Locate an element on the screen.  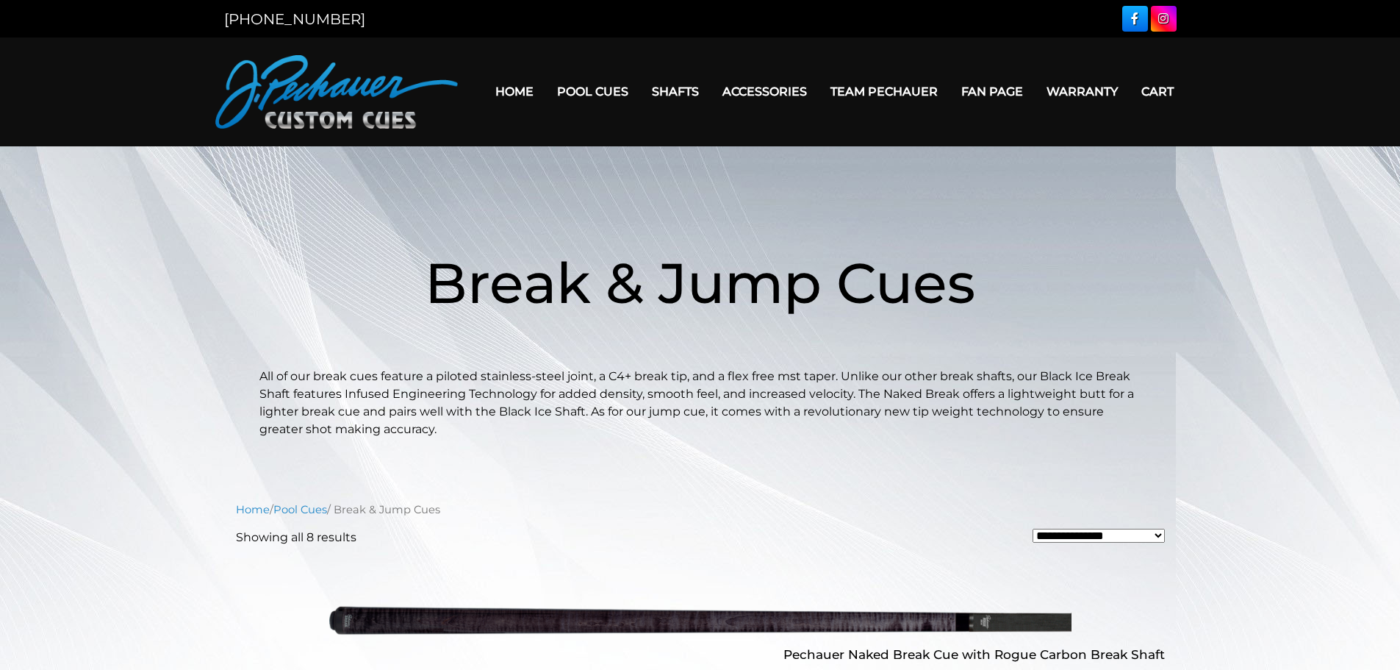
a: Fan Page is located at coordinates (992, 91).